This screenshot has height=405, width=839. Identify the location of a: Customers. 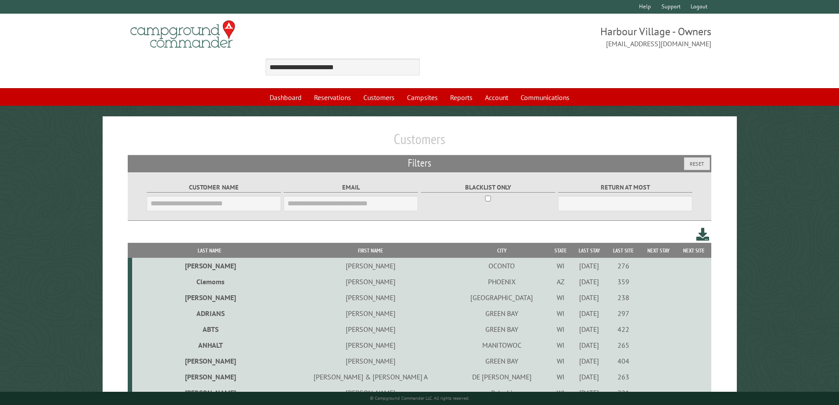
(379, 97).